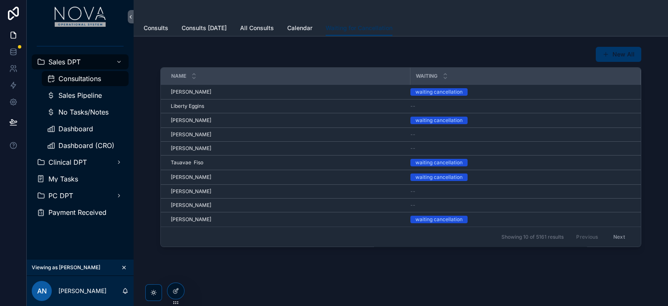 The image size is (668, 306). I want to click on a: Sales Pipeline, so click(85, 95).